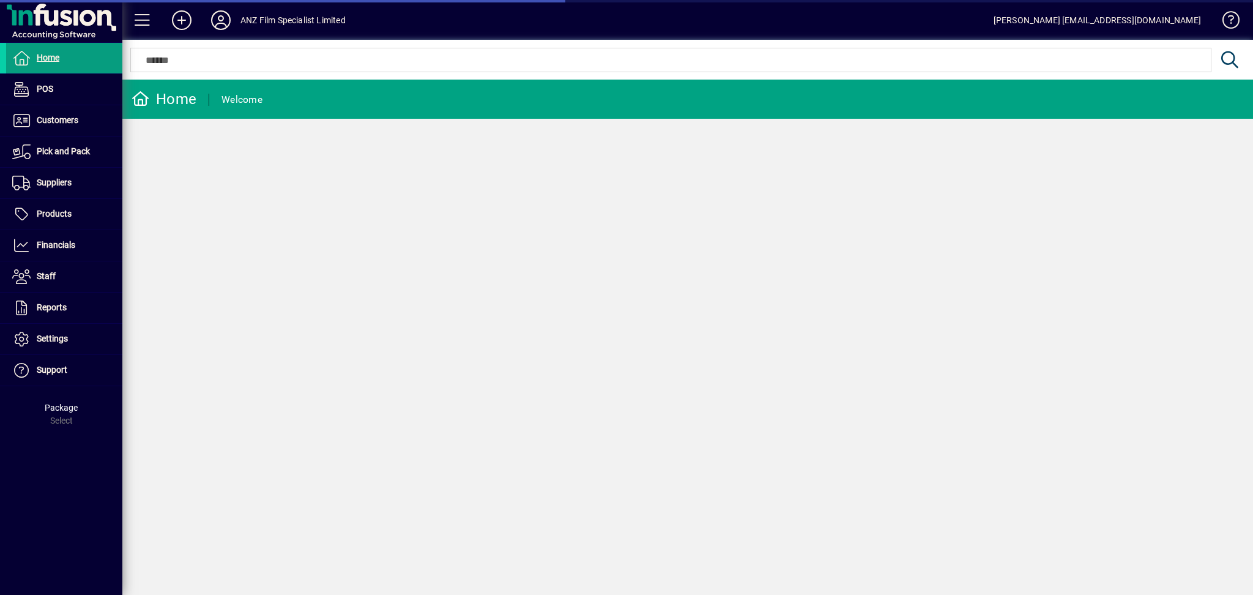 The width and height of the screenshot is (1253, 595). I want to click on span: Settings, so click(52, 338).